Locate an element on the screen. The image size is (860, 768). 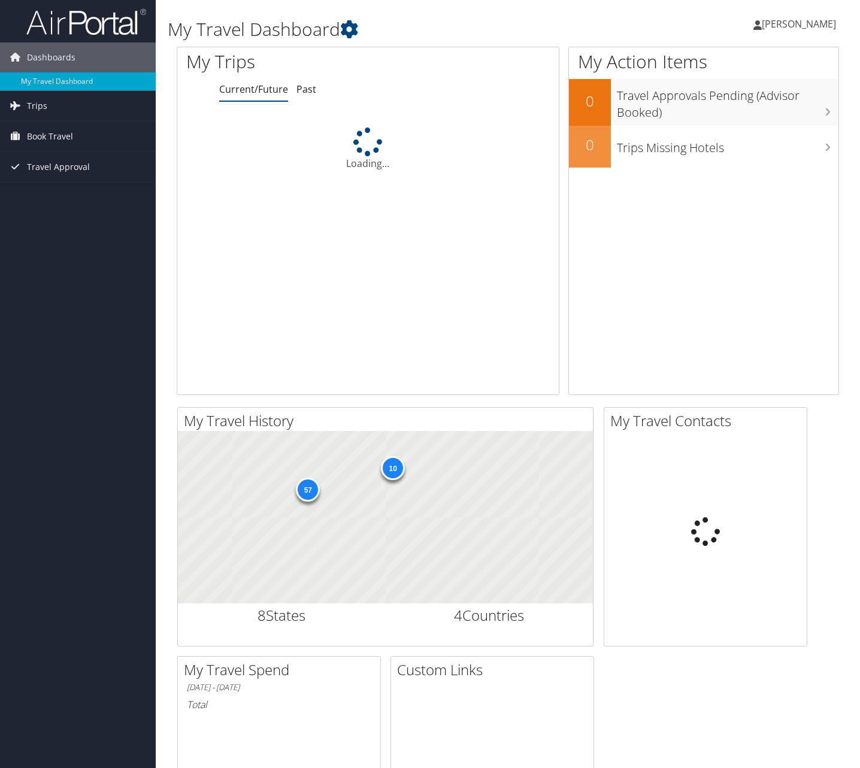
h2: Countries is located at coordinates (489, 615).